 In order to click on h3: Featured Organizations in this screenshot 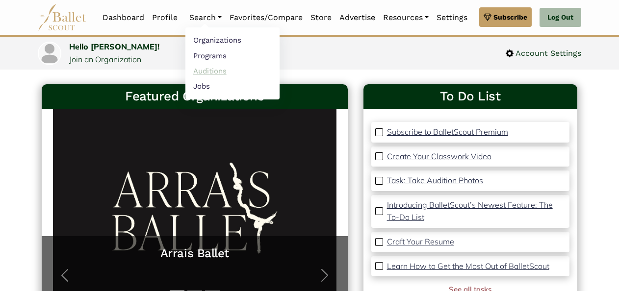, I will do `click(195, 97)`.